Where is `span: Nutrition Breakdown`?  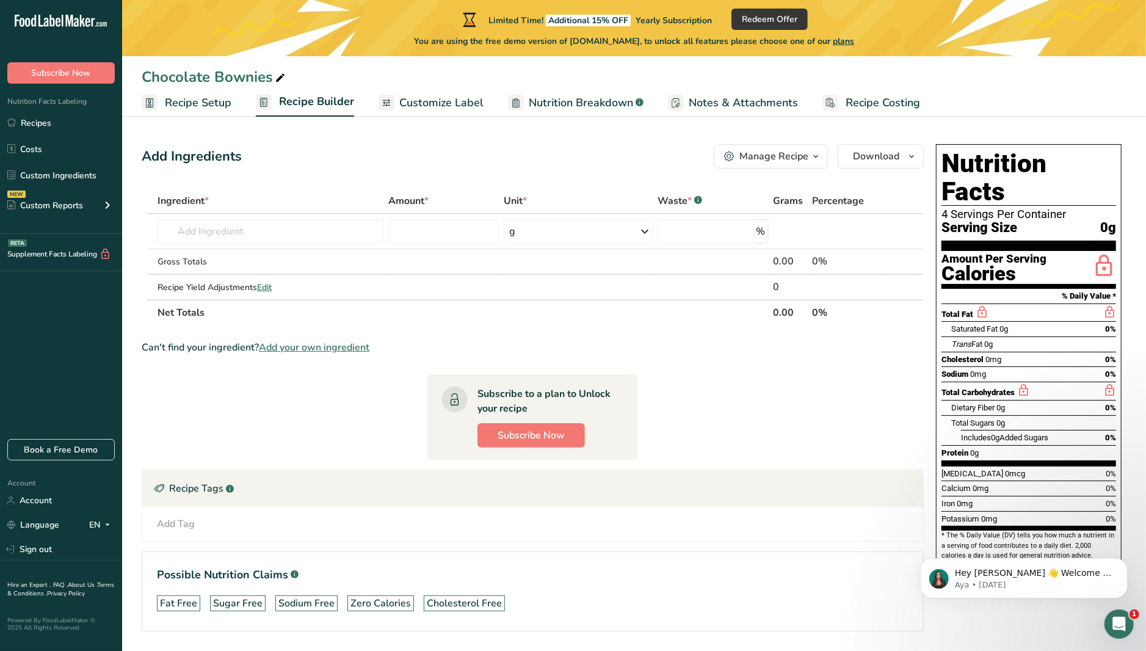 span: Nutrition Breakdown is located at coordinates (581, 103).